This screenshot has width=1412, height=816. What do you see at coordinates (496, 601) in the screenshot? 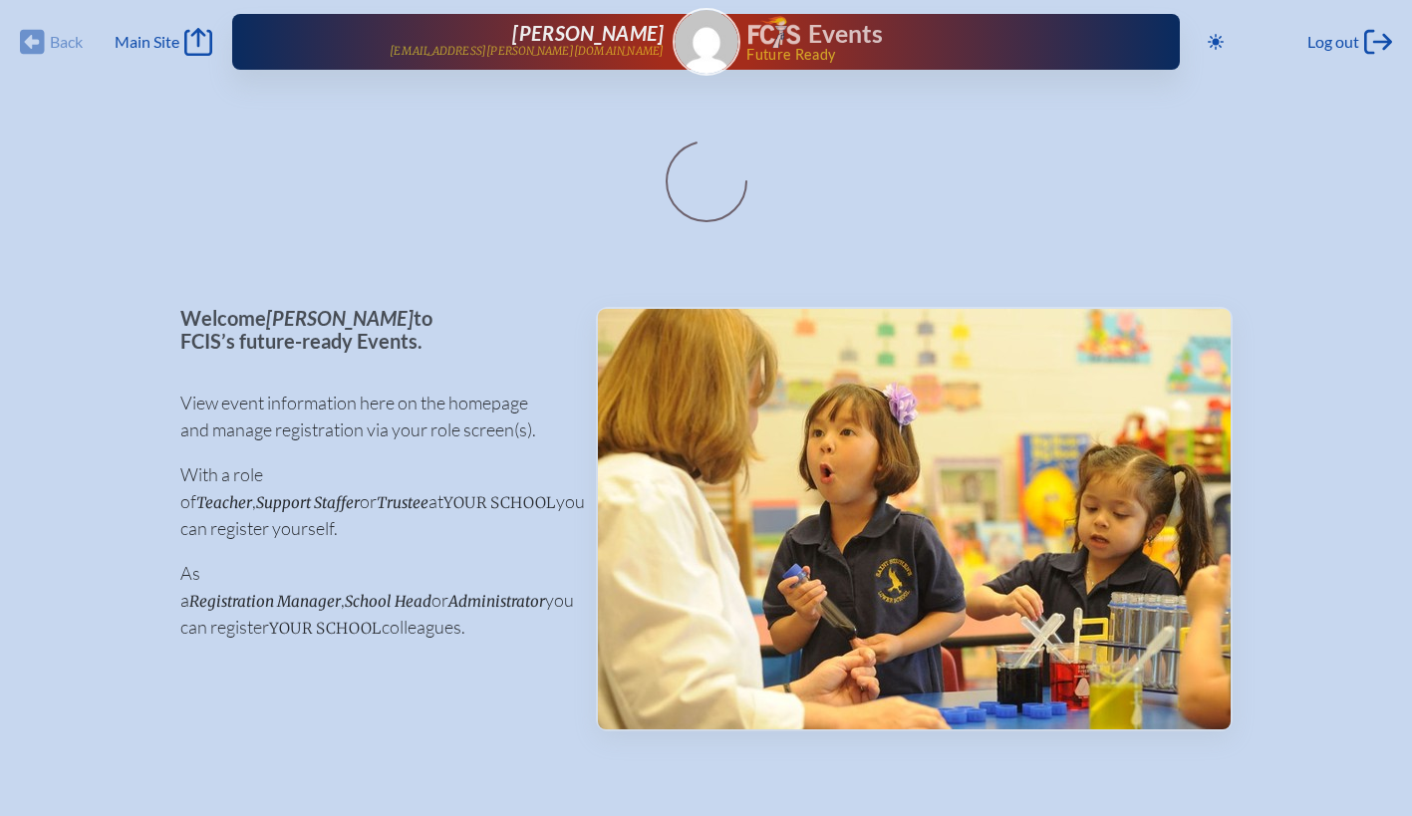
I see `span: Administrator` at bounding box center [496, 601].